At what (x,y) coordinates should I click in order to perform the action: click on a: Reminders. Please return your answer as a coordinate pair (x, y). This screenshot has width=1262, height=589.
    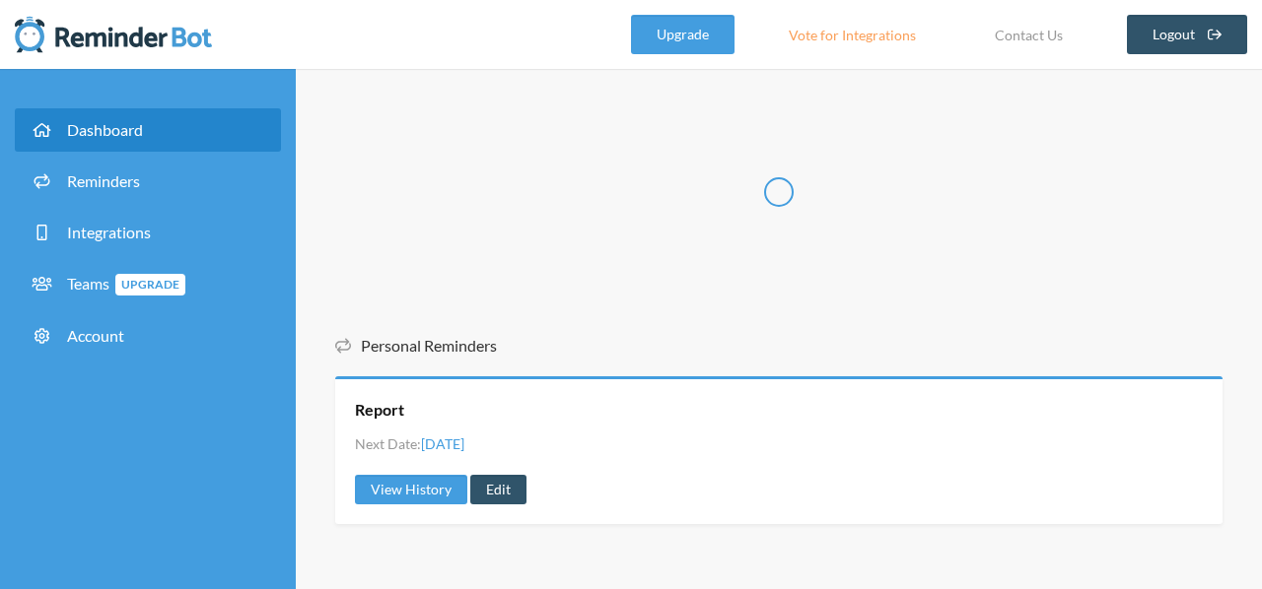
    Looking at the image, I should click on (148, 181).